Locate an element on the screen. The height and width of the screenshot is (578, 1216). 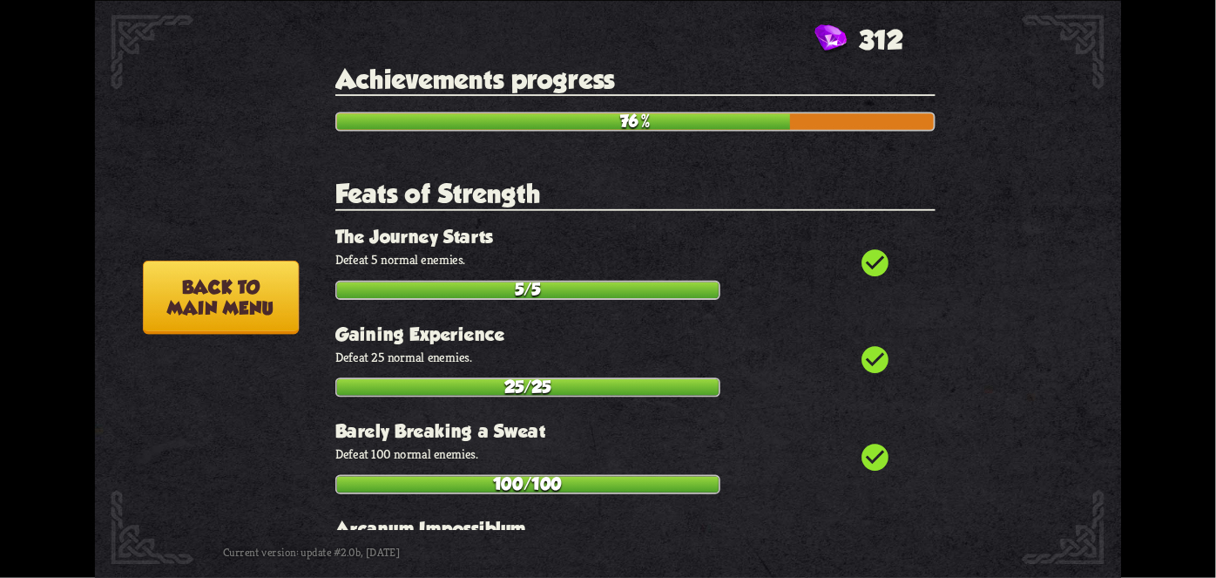
p: Defeat 100 normal enemies. is located at coordinates (635, 453).